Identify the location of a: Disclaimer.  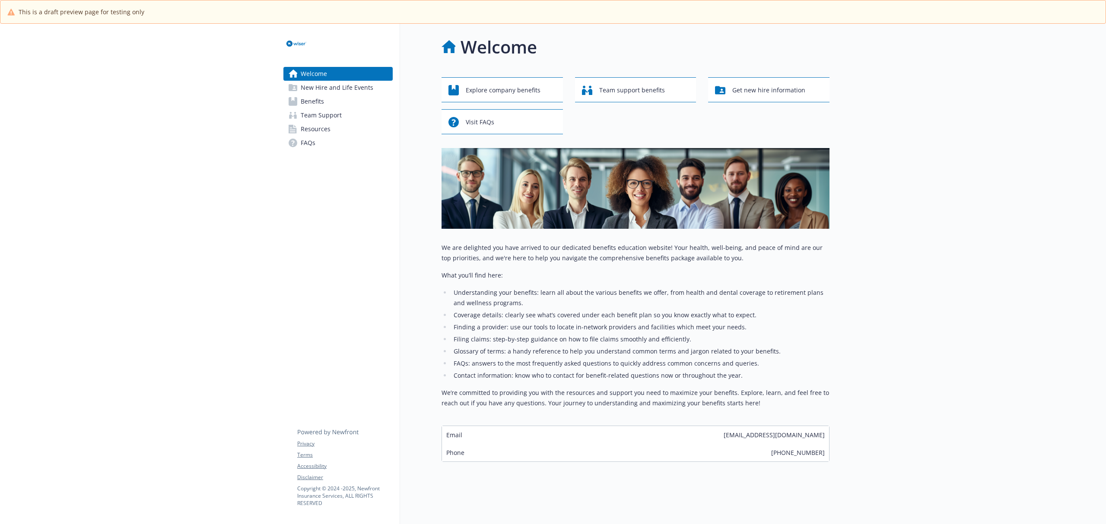
(345, 478).